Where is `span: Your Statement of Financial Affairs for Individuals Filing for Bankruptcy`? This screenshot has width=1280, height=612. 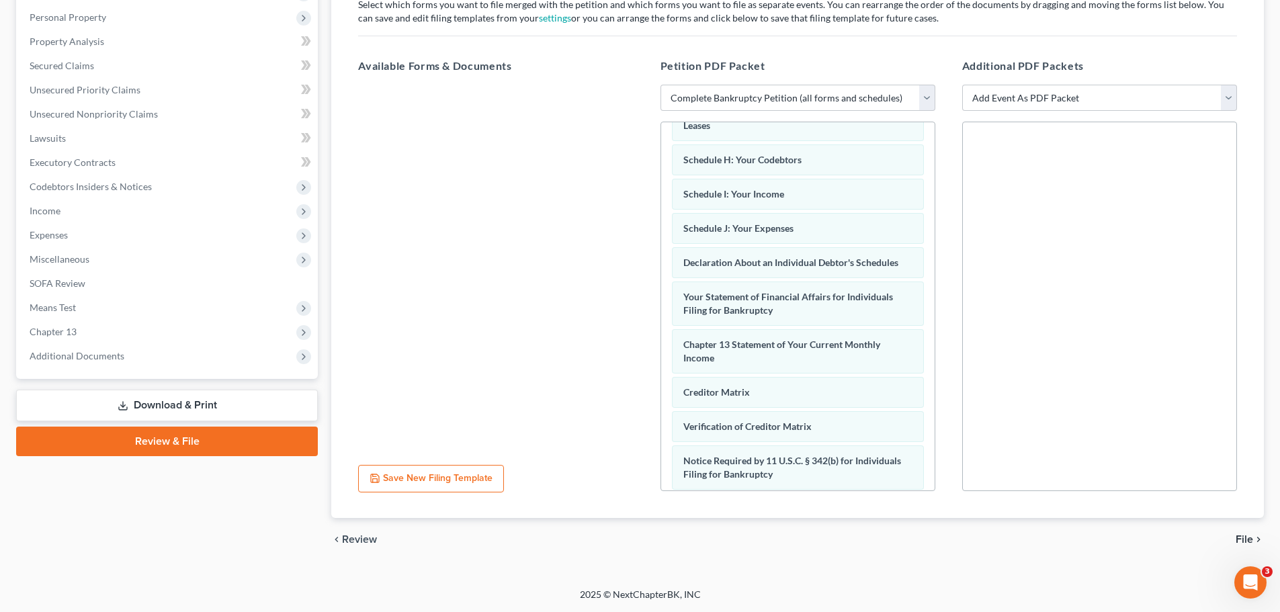
span: Your Statement of Financial Affairs for Individuals Filing for Bankruptcy is located at coordinates (788, 303).